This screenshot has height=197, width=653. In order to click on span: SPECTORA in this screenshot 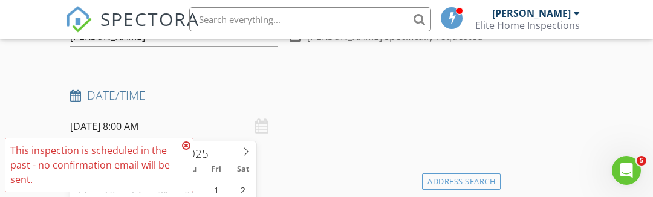, I will do `click(150, 19)`.